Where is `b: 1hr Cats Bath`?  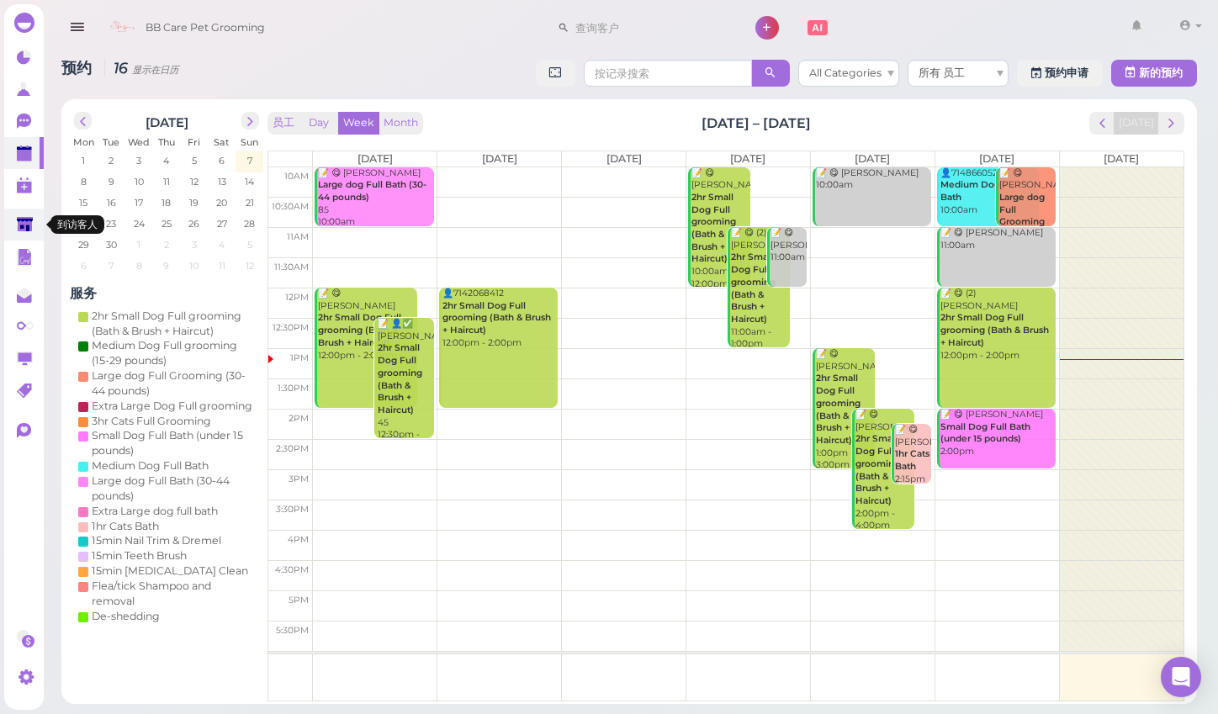
b: 1hr Cats Bath is located at coordinates (912, 460).